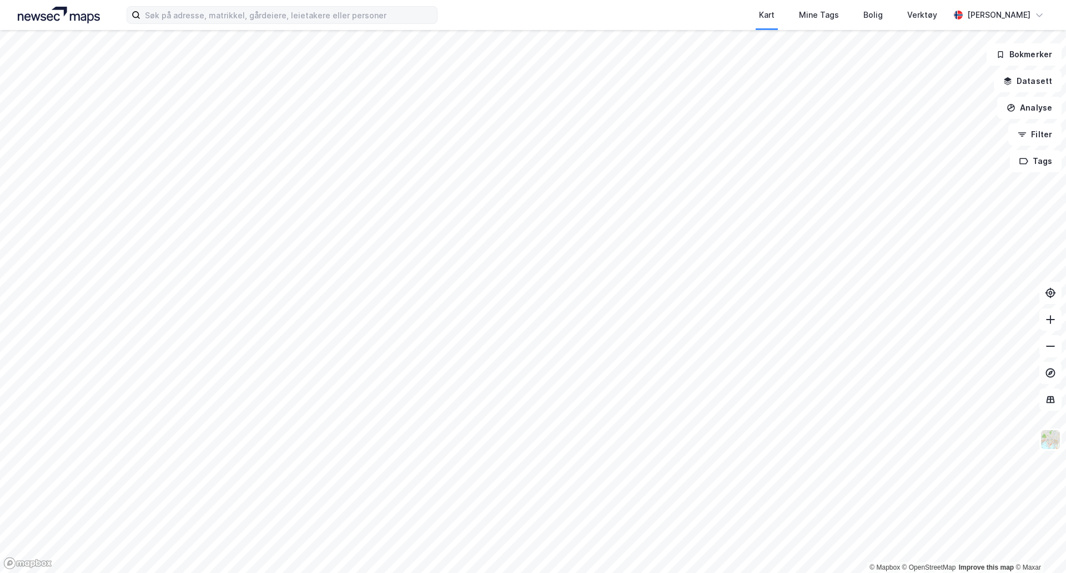 The image size is (1066, 573). I want to click on a: Mapbox homepage, so click(28, 563).